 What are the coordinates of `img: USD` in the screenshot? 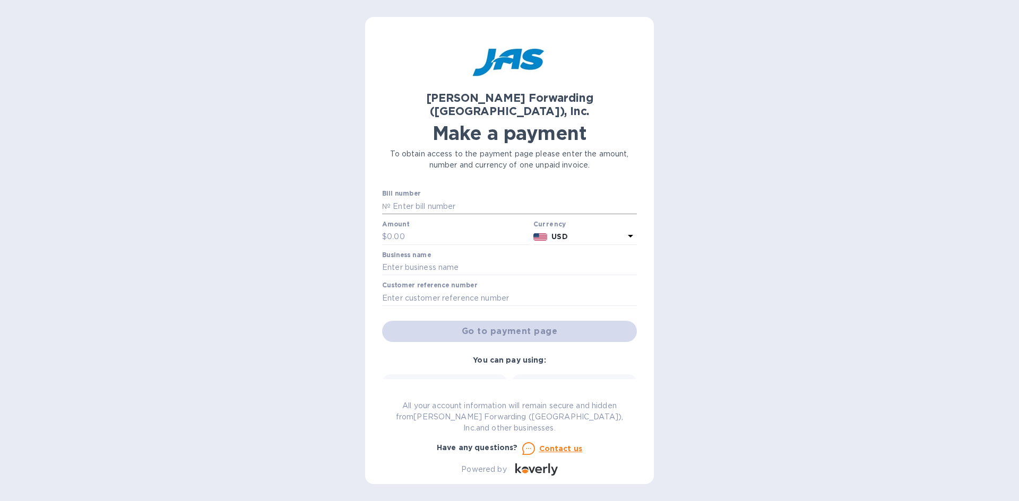 It's located at (540, 237).